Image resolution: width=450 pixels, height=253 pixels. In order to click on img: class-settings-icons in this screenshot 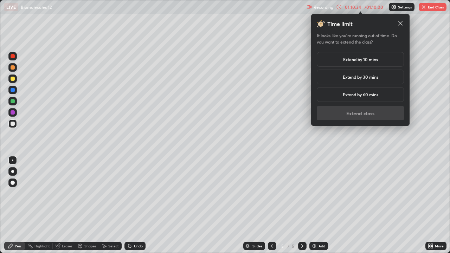, I will do `click(394, 7)`.